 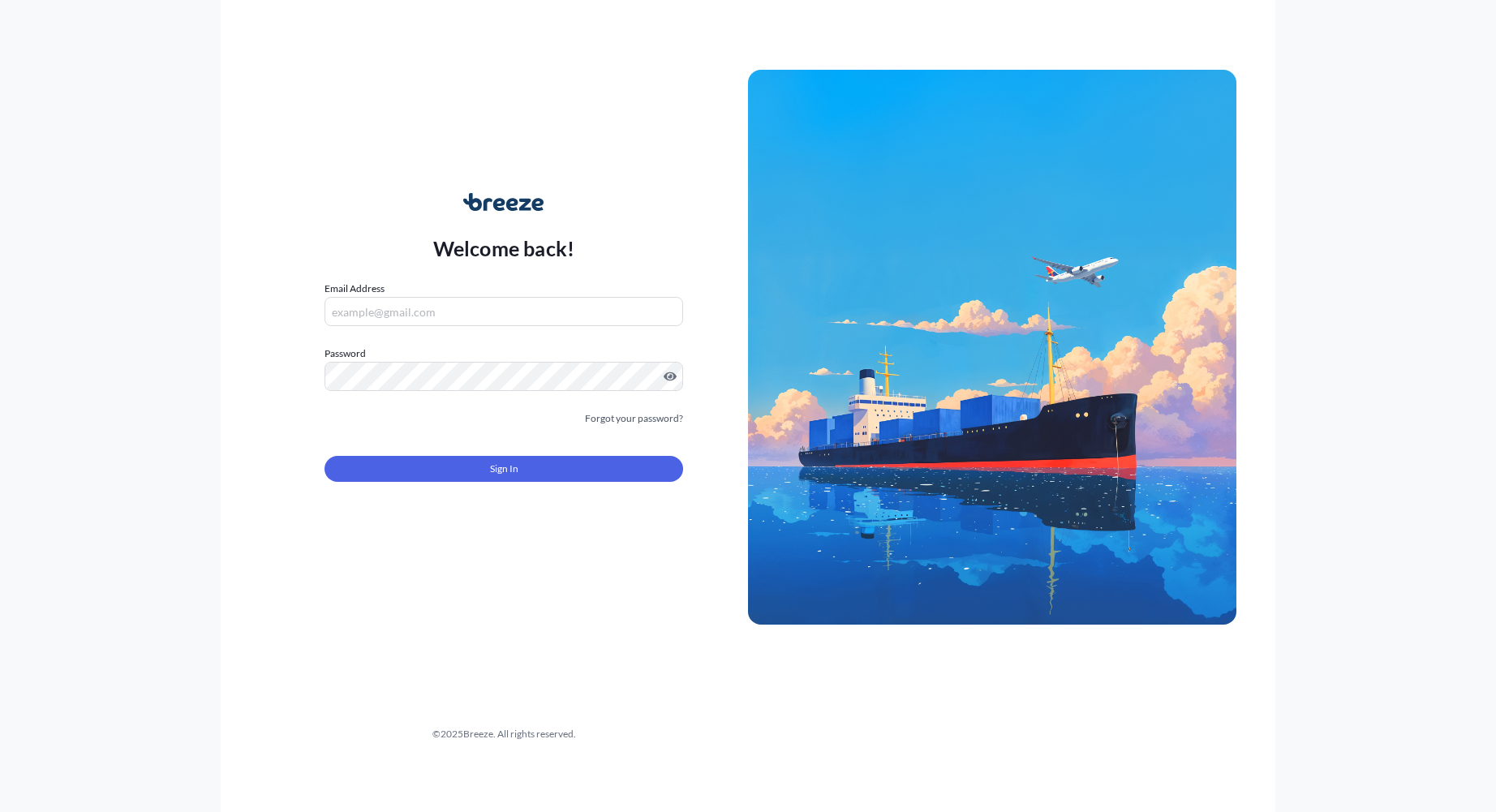 What do you see at coordinates (504, 468) in the screenshot?
I see `button: Sign In` at bounding box center [504, 468].